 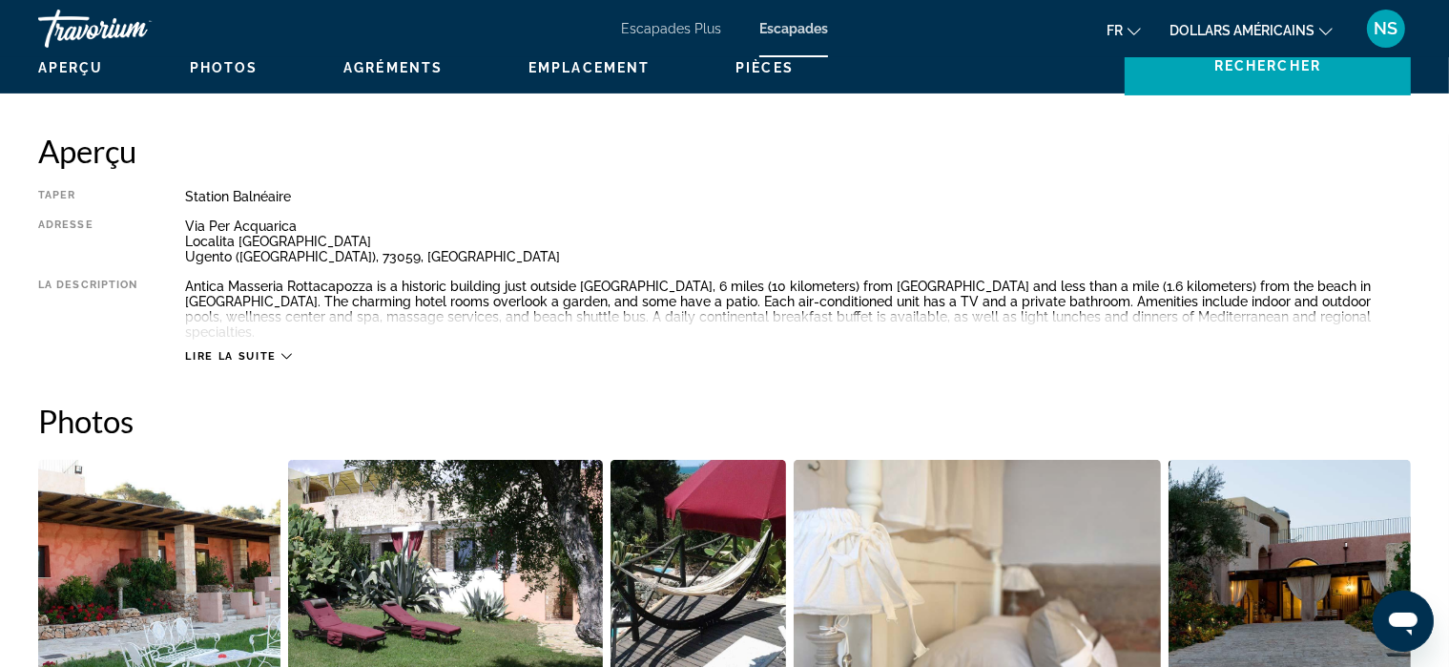 What do you see at coordinates (724, 421) in the screenshot?
I see `h2: Photos` at bounding box center [724, 421].